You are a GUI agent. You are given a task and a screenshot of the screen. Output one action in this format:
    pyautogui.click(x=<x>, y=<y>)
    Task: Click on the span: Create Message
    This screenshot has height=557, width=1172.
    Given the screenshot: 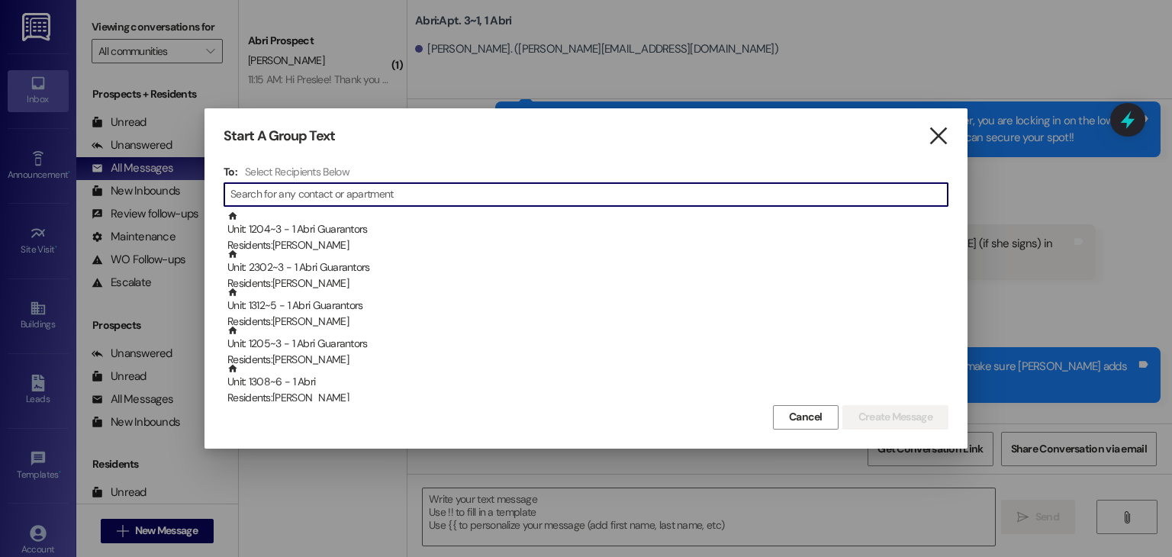 What is the action you would take?
    pyautogui.click(x=895, y=417)
    